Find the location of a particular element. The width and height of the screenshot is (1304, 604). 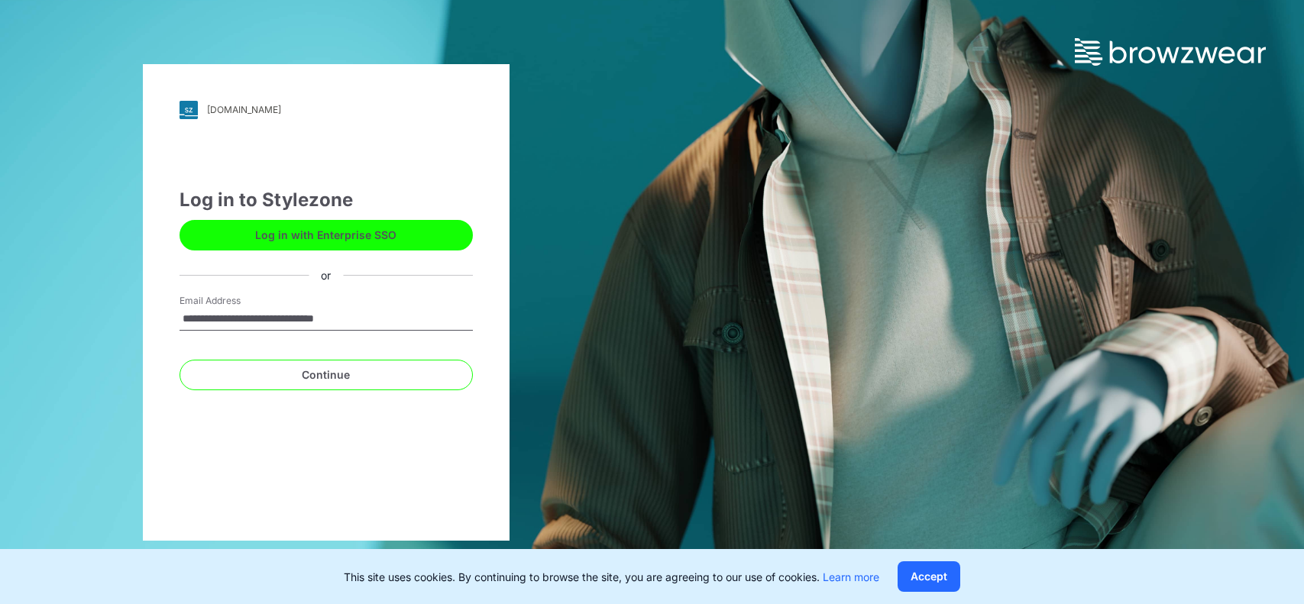

button: Accept is located at coordinates (929, 577).